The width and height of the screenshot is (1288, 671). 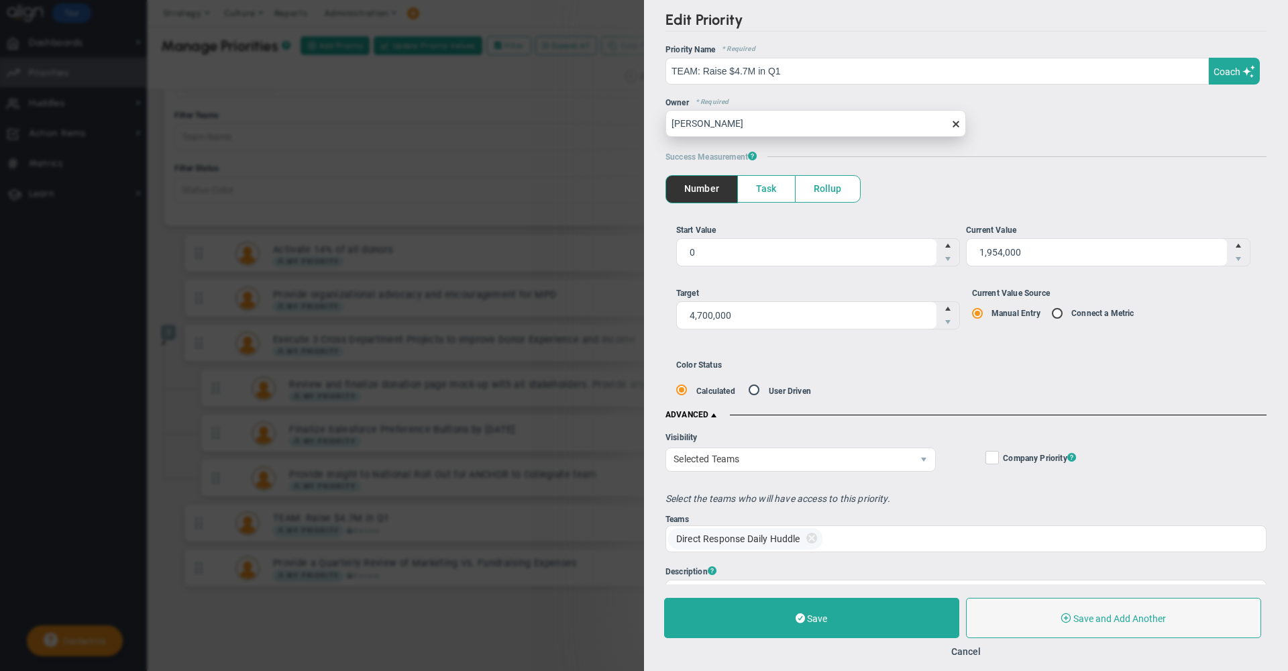 What do you see at coordinates (1016, 313) in the screenshot?
I see `label: Manual Entry` at bounding box center [1016, 313].